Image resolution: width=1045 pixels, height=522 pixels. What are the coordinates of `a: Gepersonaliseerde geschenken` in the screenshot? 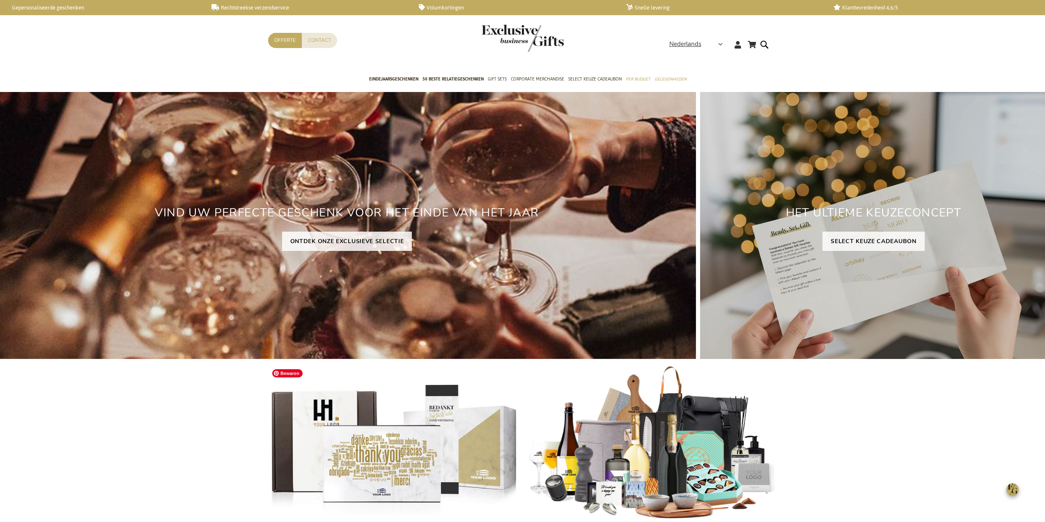 It's located at (101, 7).